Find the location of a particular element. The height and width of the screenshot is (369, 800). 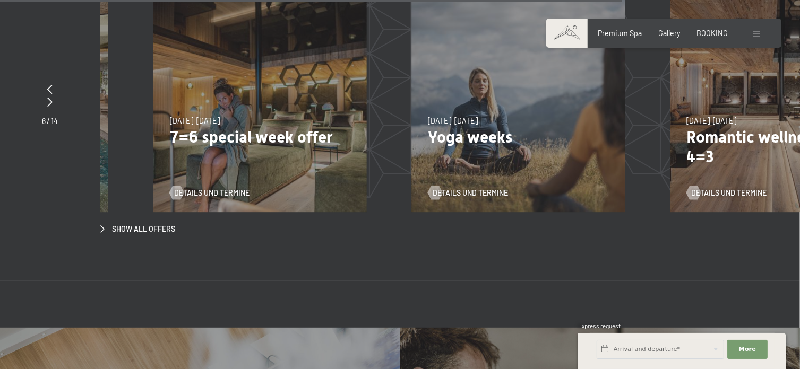

a: Show all offers is located at coordinates (137, 229).